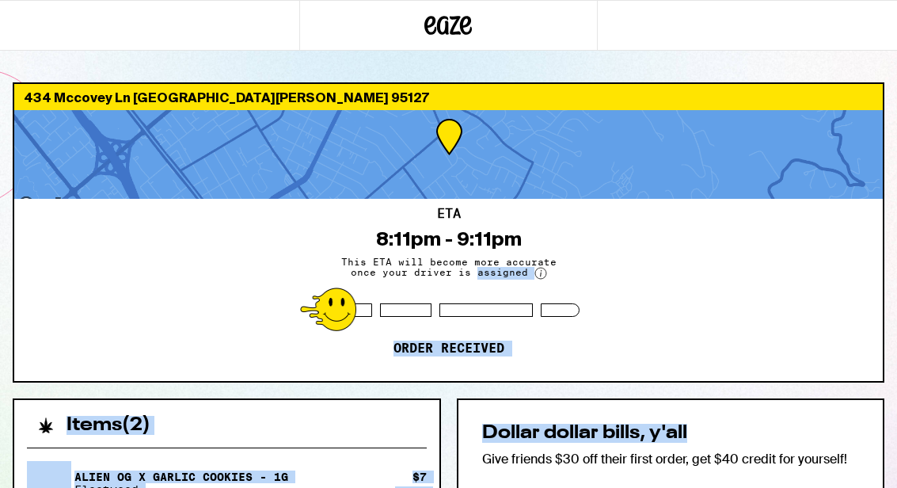 The width and height of the screenshot is (897, 488). What do you see at coordinates (449, 214) in the screenshot?
I see `h2: ETA` at bounding box center [449, 214].